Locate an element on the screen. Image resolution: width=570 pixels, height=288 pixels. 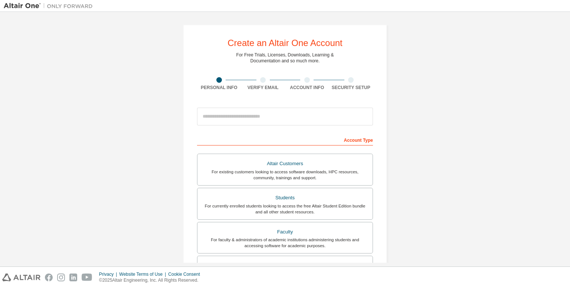
p: © 2025 Altair Engineering, Inc. All Rights Reserved. is located at coordinates (152, 280).